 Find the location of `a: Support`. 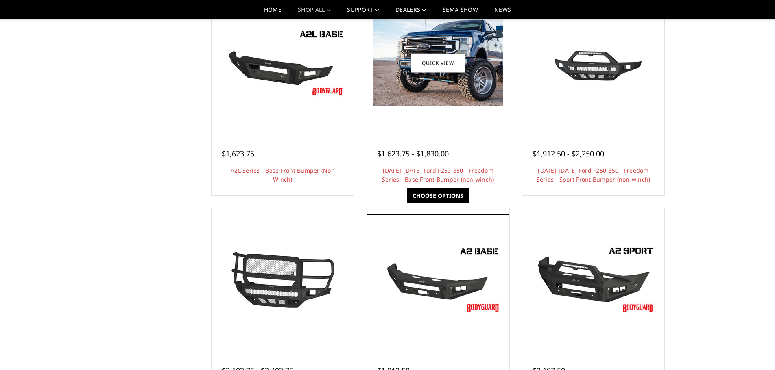

a: Support is located at coordinates (363, 13).